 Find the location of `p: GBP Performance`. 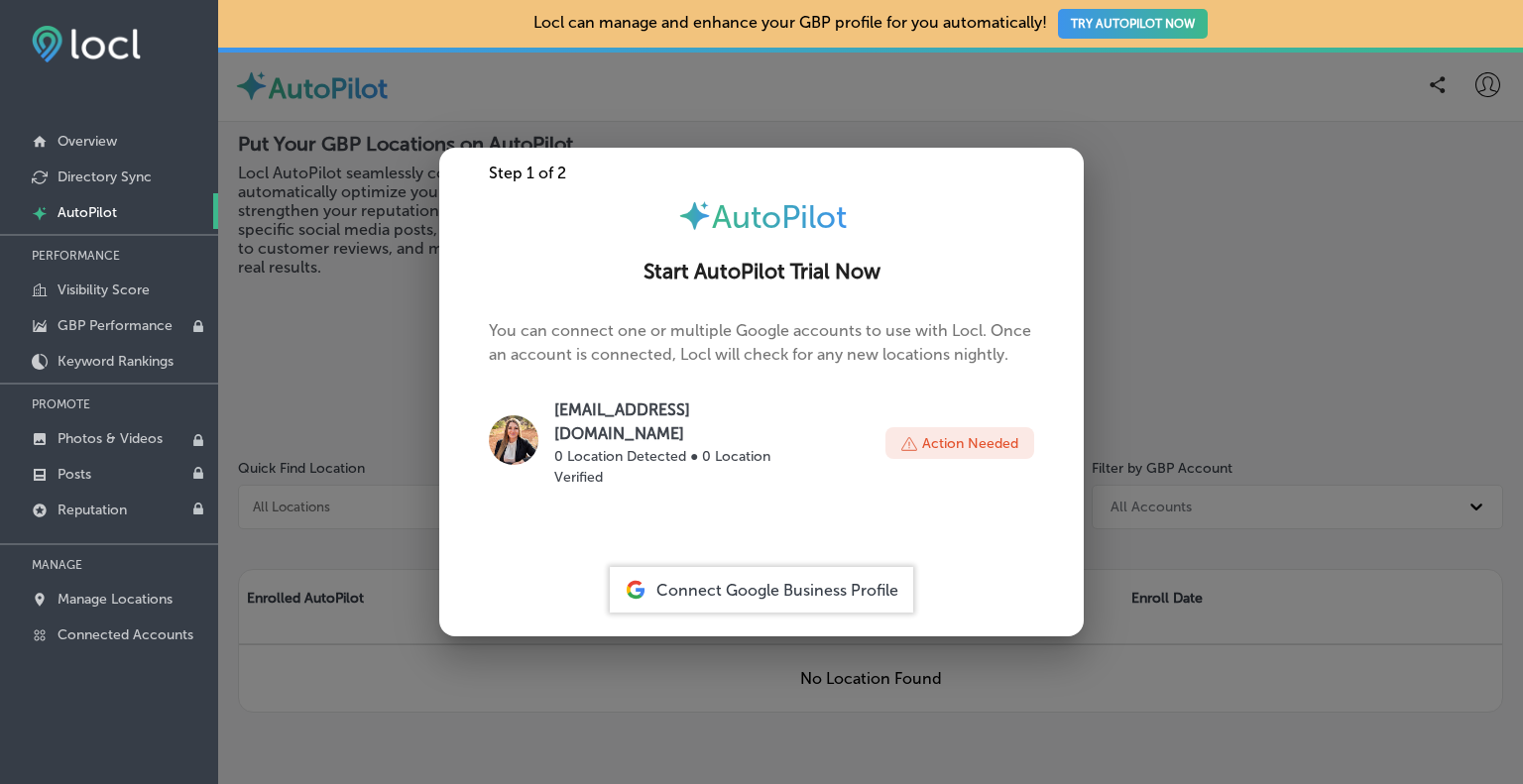

p: GBP Performance is located at coordinates (115, 325).